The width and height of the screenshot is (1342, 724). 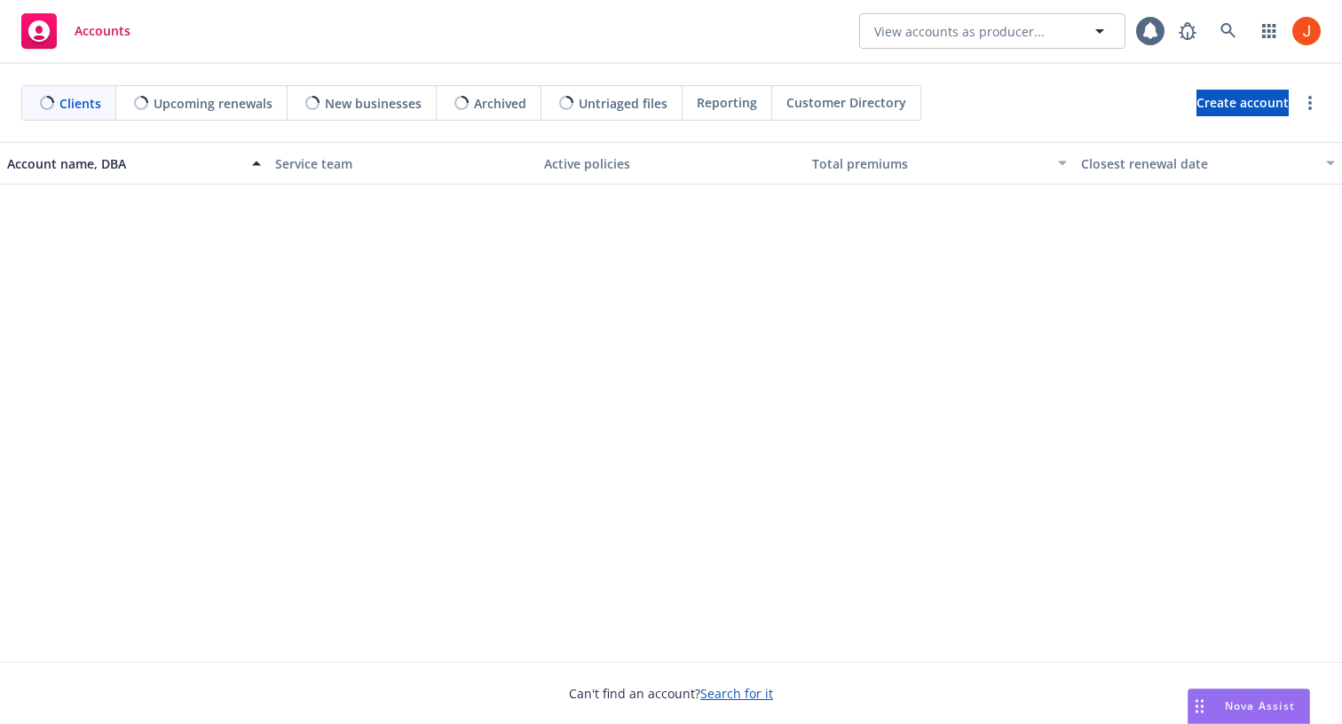 What do you see at coordinates (213, 103) in the screenshot?
I see `span: Upcoming renewals` at bounding box center [213, 103].